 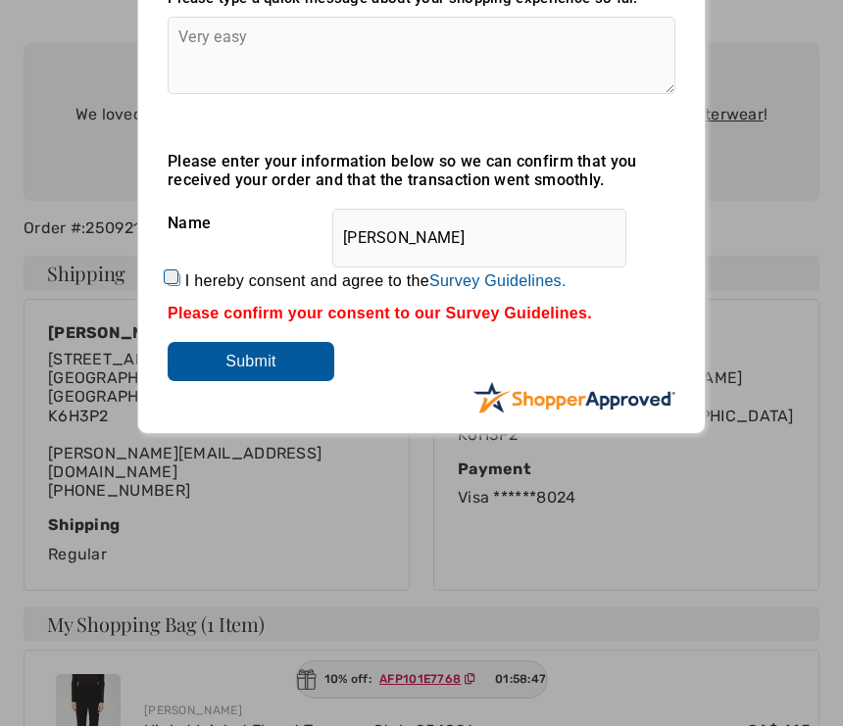 I want to click on input: Submit, so click(x=251, y=362).